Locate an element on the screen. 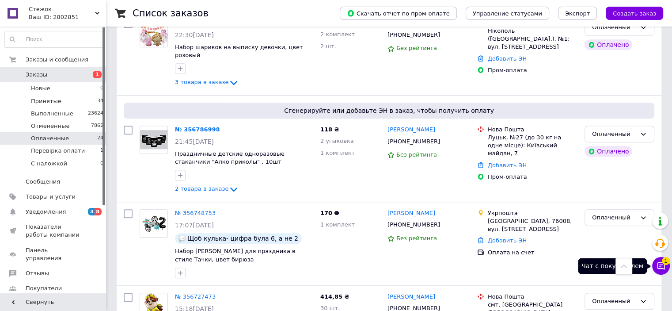 This screenshot has width=672, height=311. span: Покупатели is located at coordinates (44, 288).